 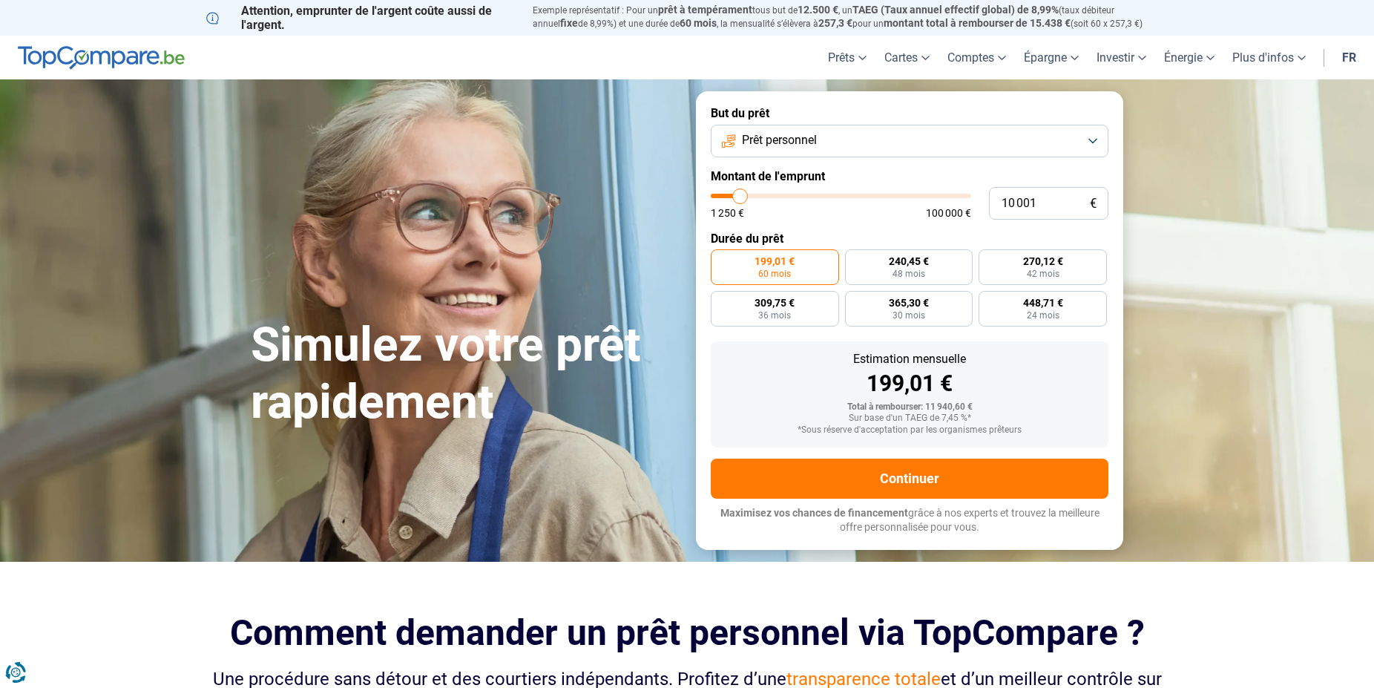 I want to click on span: 365,30 €, so click(x=909, y=303).